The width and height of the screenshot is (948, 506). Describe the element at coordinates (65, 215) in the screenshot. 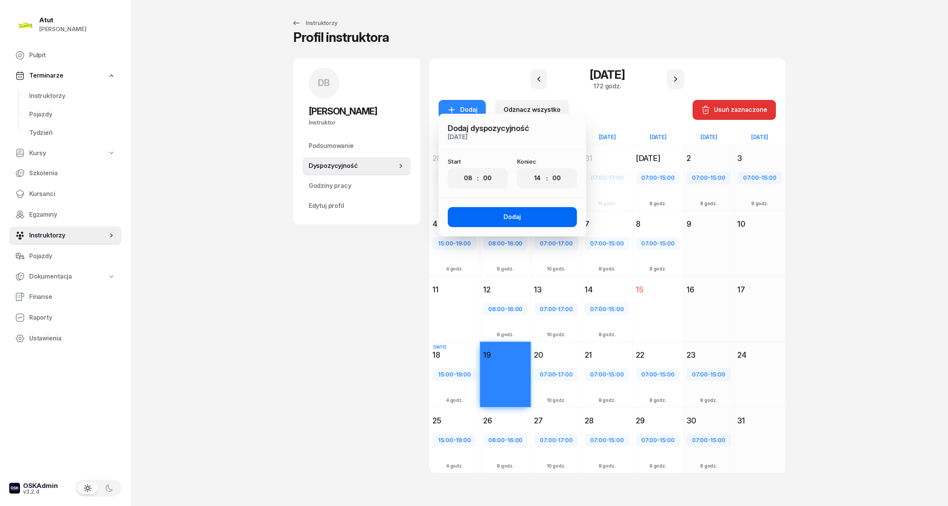

I see `a: Egzaminy` at that location.